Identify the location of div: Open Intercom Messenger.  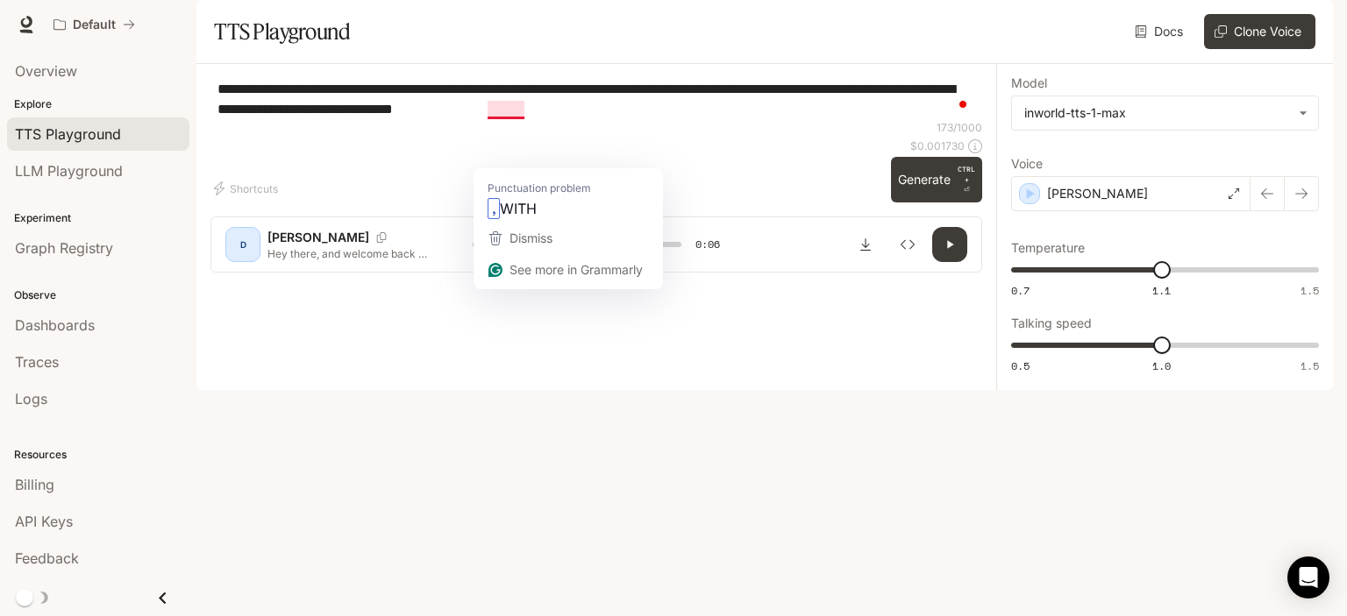
(1308, 578).